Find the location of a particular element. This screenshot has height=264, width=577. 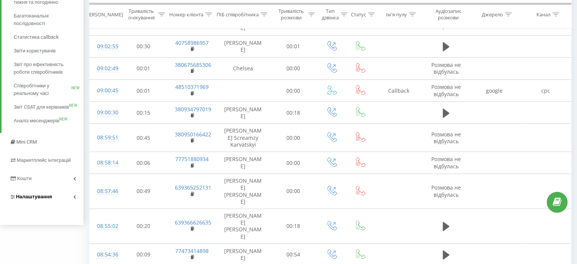

span: Співробітники у реальному часі is located at coordinates (42, 90).